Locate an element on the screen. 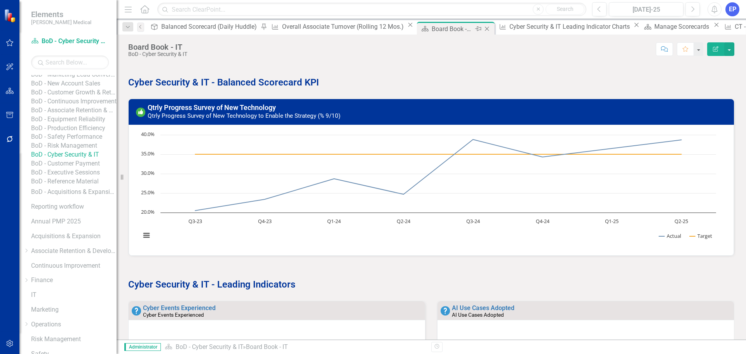  img: On or Above Target is located at coordinates (141, 112).